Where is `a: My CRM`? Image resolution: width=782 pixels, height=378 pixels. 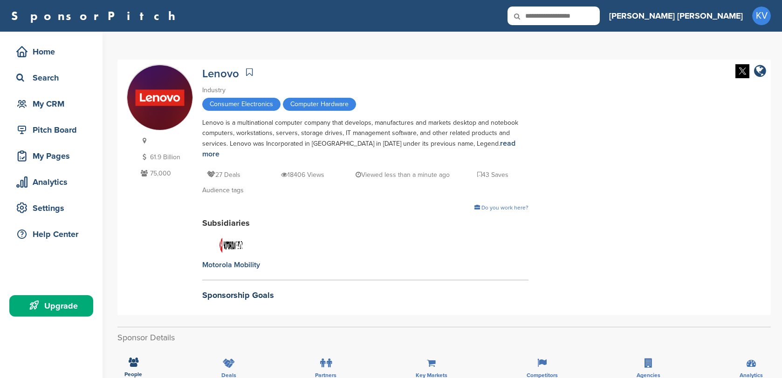 a: My CRM is located at coordinates (51, 104).